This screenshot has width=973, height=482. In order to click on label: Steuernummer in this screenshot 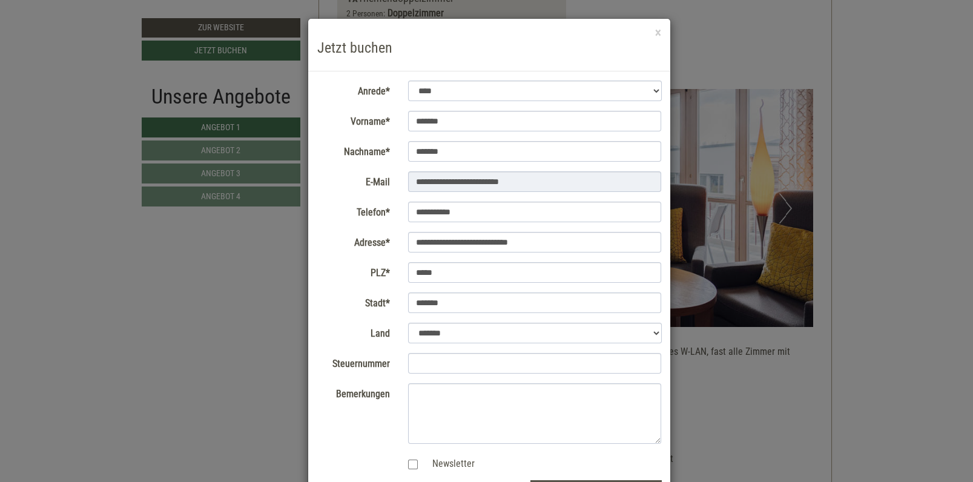, I will do `click(354, 362)`.